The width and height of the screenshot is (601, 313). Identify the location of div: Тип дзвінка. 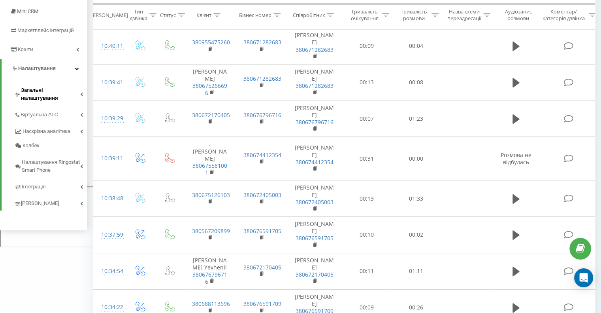
(138, 15).